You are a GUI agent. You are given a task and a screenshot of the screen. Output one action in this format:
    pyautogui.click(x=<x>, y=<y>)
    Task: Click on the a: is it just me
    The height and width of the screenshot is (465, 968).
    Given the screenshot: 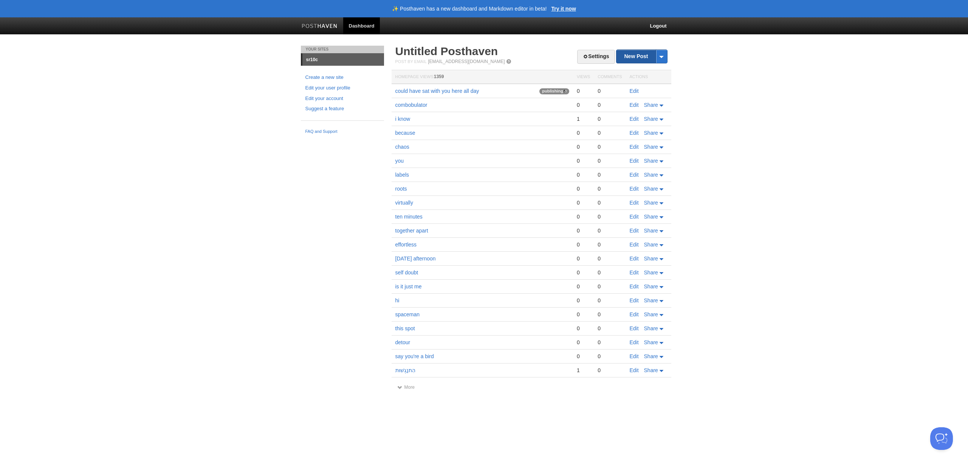 What is the action you would take?
    pyautogui.click(x=408, y=287)
    